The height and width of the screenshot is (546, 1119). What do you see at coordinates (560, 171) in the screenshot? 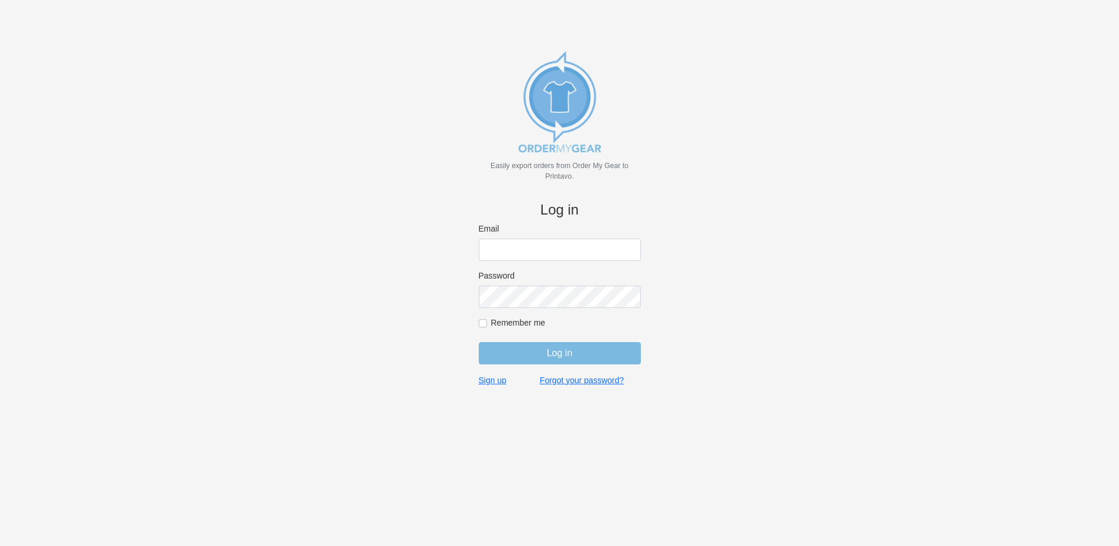
I see `p: Easily export orders from Order My Gear to Printavo.` at bounding box center [560, 171].